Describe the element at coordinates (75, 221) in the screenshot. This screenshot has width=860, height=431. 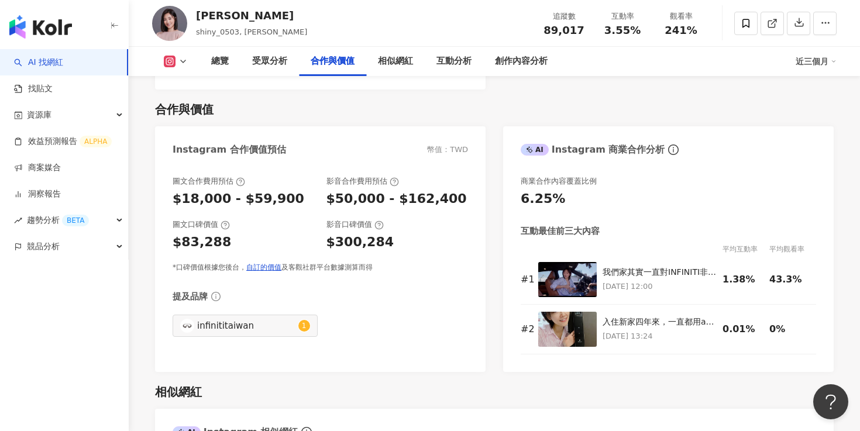
I see `div: BETA` at that location.